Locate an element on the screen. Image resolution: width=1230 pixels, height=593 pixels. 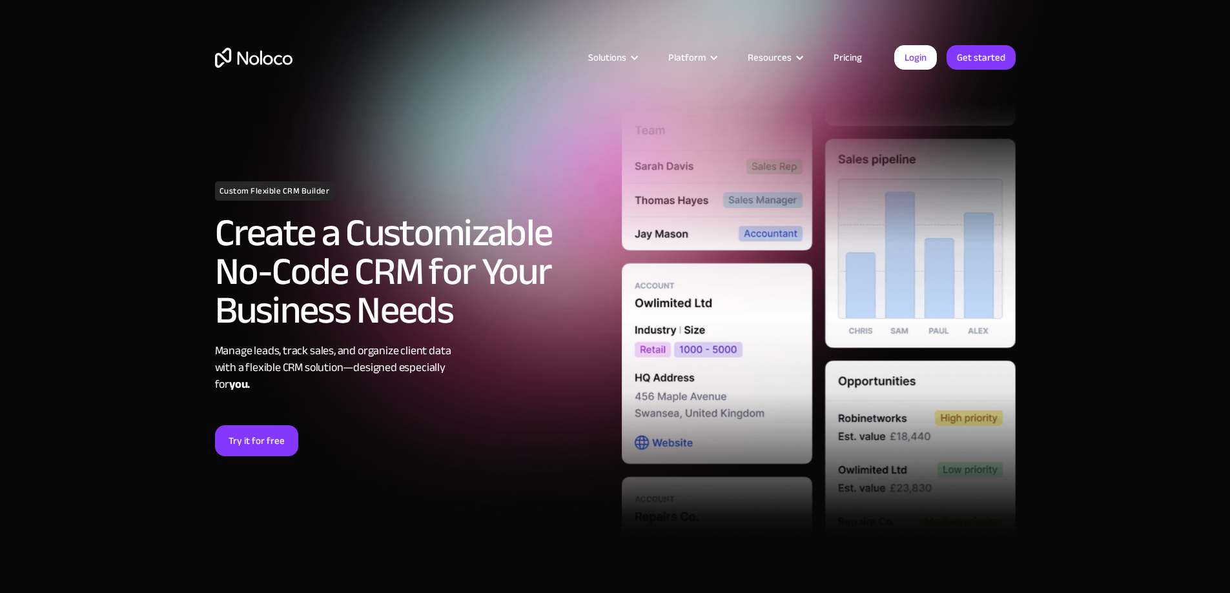
a: Login is located at coordinates (915, 57).